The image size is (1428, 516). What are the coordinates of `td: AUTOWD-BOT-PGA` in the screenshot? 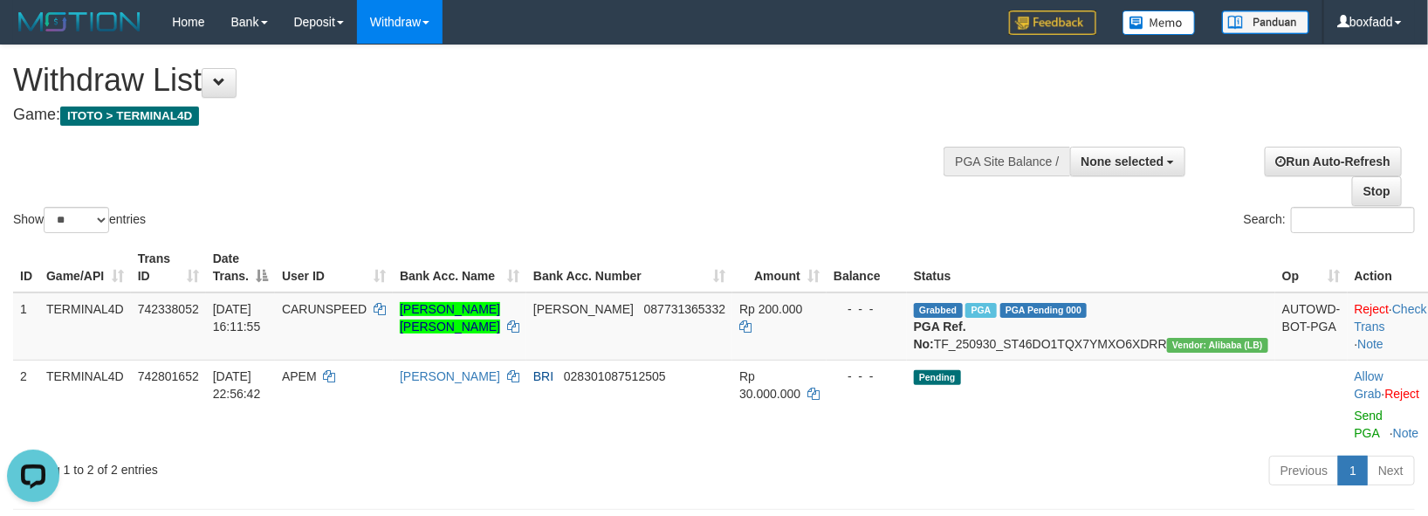 It's located at (1311, 326).